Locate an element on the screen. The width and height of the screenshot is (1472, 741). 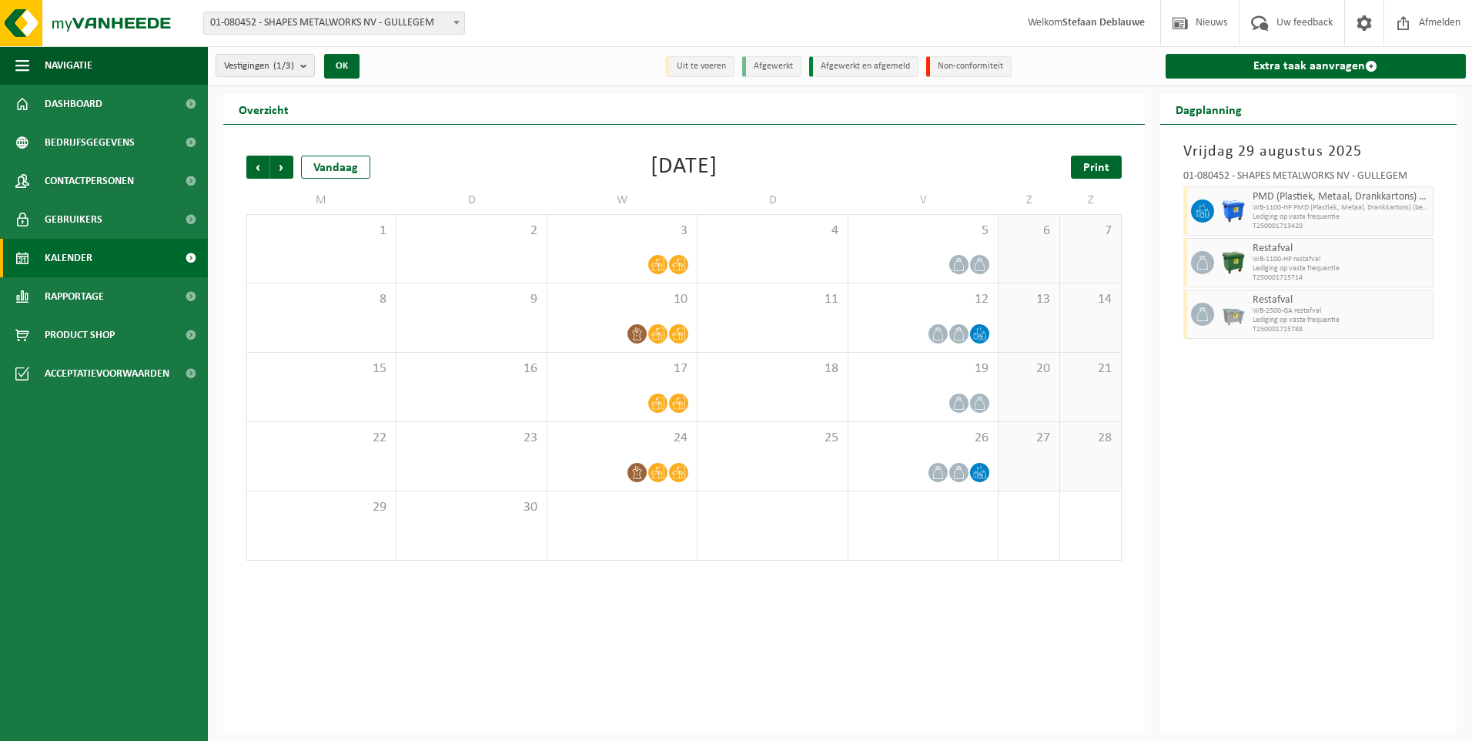
div: Vandaag is located at coordinates (336, 167).